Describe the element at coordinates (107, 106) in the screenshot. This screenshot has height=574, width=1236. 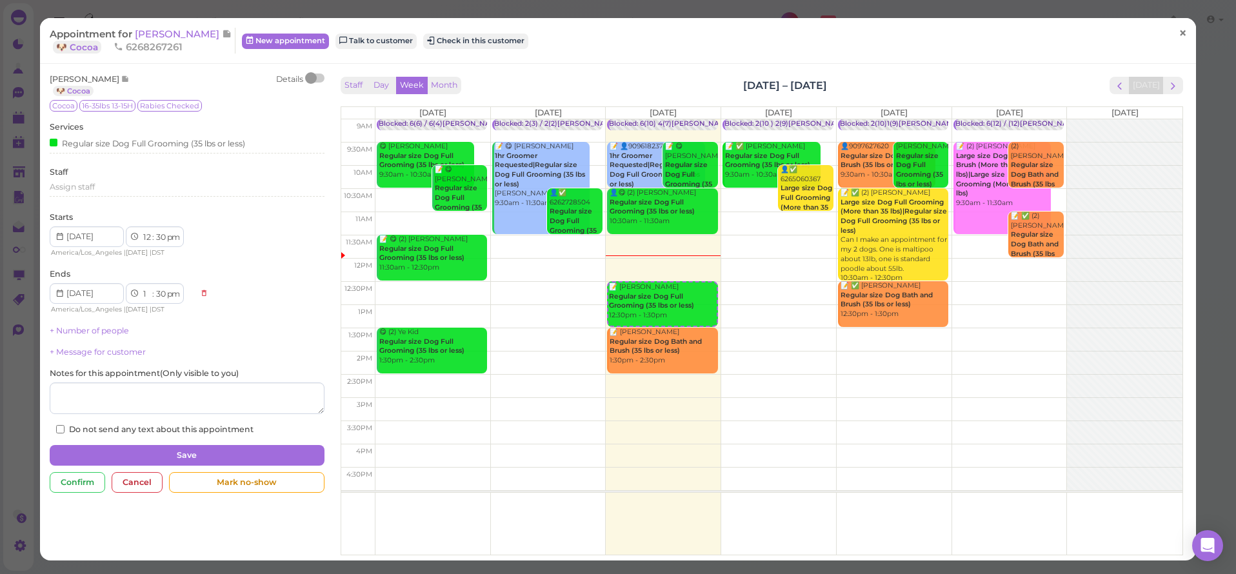
I see `span: 16-35lbs 13-15H` at that location.